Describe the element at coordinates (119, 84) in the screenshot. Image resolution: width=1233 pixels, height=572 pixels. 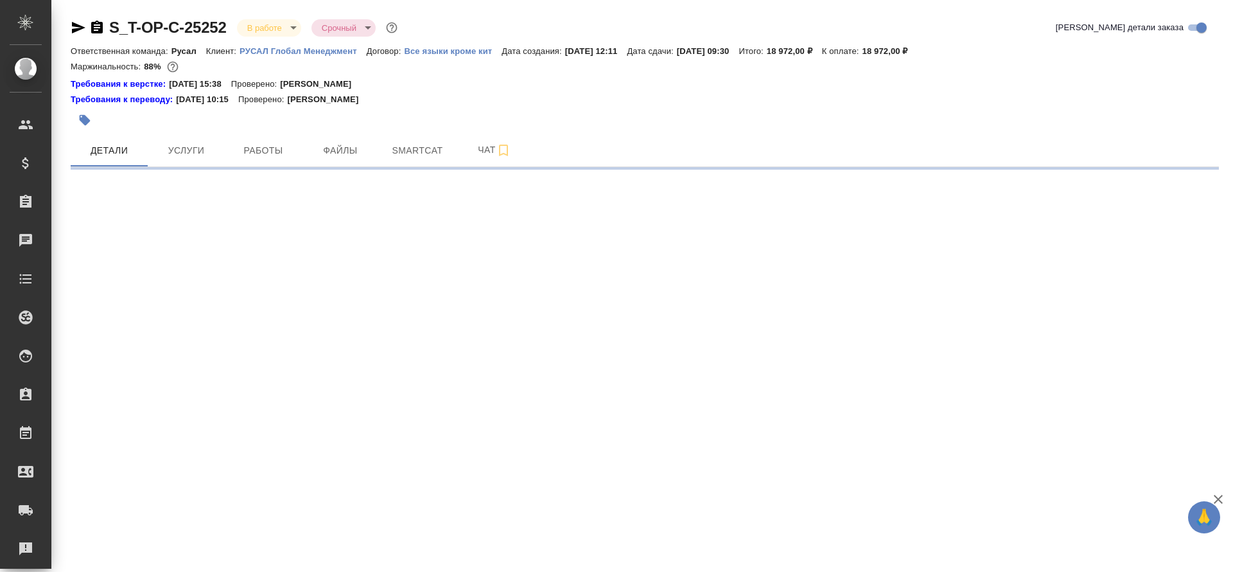
I see `a: Требования к верстке:` at that location.